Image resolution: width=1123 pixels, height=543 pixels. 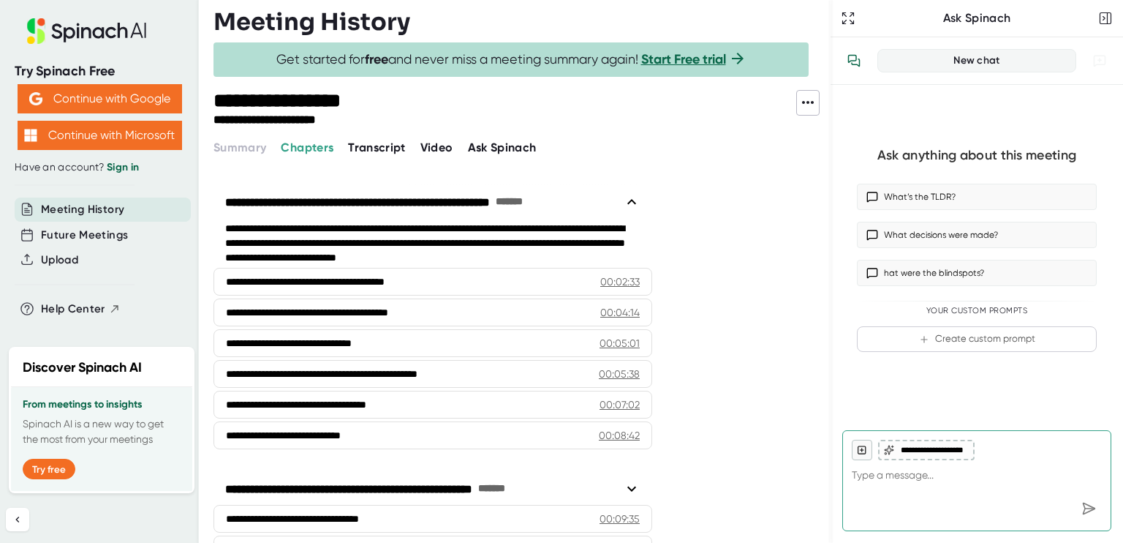 I want to click on div: Have an account?, so click(x=99, y=167).